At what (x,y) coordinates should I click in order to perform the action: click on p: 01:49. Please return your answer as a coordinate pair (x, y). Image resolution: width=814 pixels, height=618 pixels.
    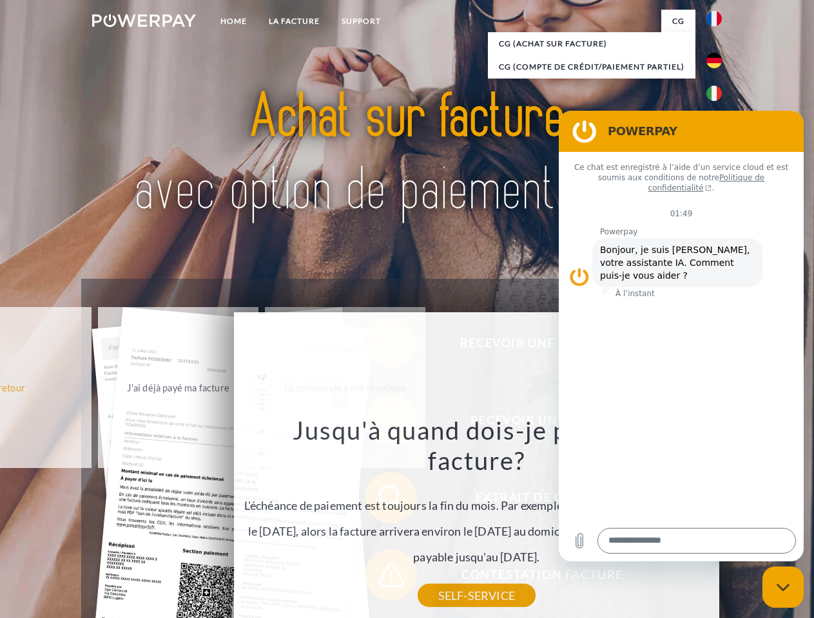
    Looking at the image, I should click on (122, 103).